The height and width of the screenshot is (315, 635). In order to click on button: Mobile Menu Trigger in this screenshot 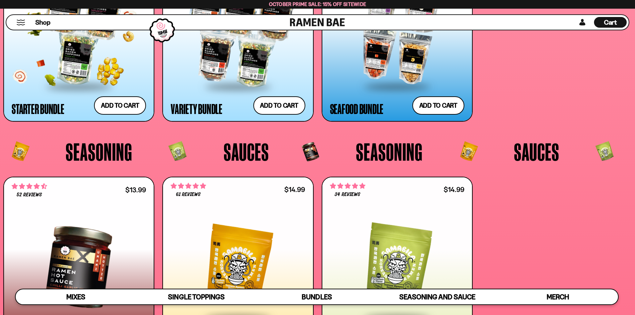, I will do `click(21, 22)`.